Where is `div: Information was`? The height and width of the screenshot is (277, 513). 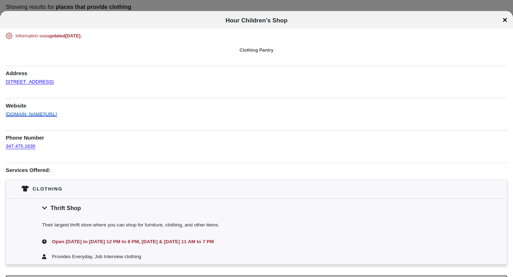
div: Information was is located at coordinates (256, 36).